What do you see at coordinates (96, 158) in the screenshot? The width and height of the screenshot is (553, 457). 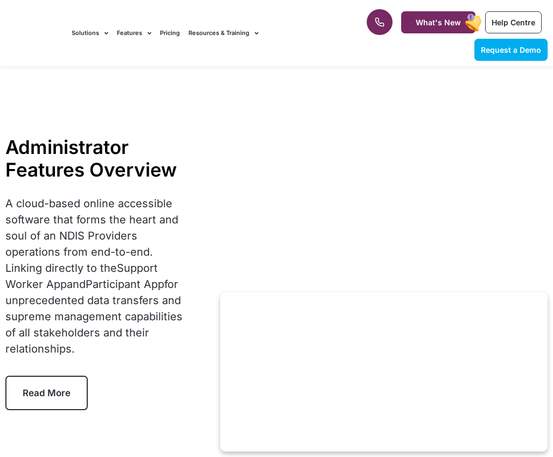 I see `h1: Administrator Features Overview` at bounding box center [96, 158].